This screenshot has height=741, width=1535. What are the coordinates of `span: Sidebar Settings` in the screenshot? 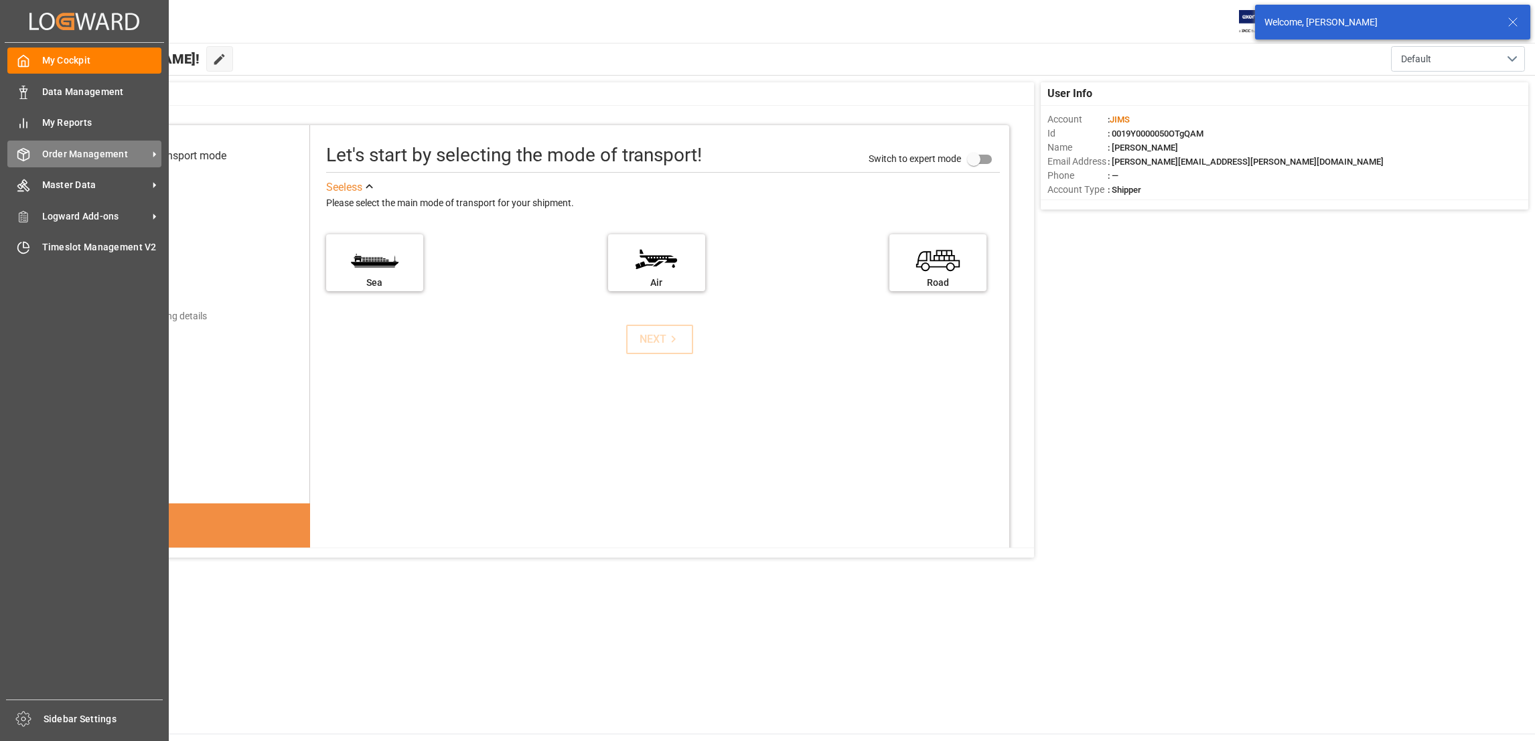 It's located at (103, 719).